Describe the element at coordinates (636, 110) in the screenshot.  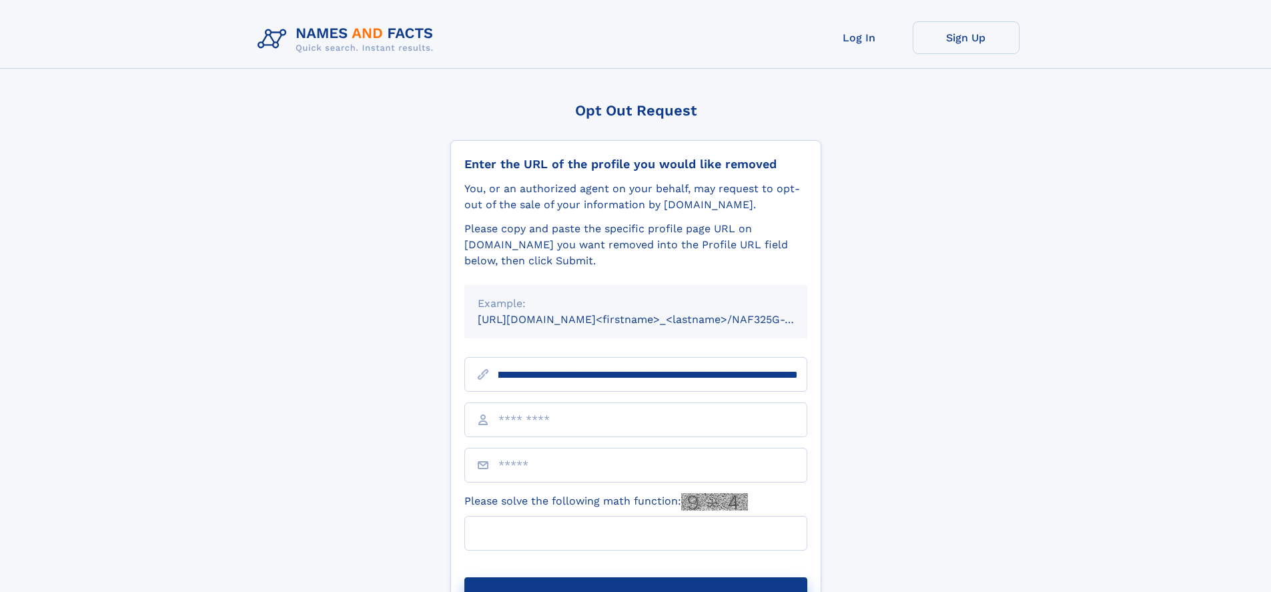
I see `div: Opt Out Request` at that location.